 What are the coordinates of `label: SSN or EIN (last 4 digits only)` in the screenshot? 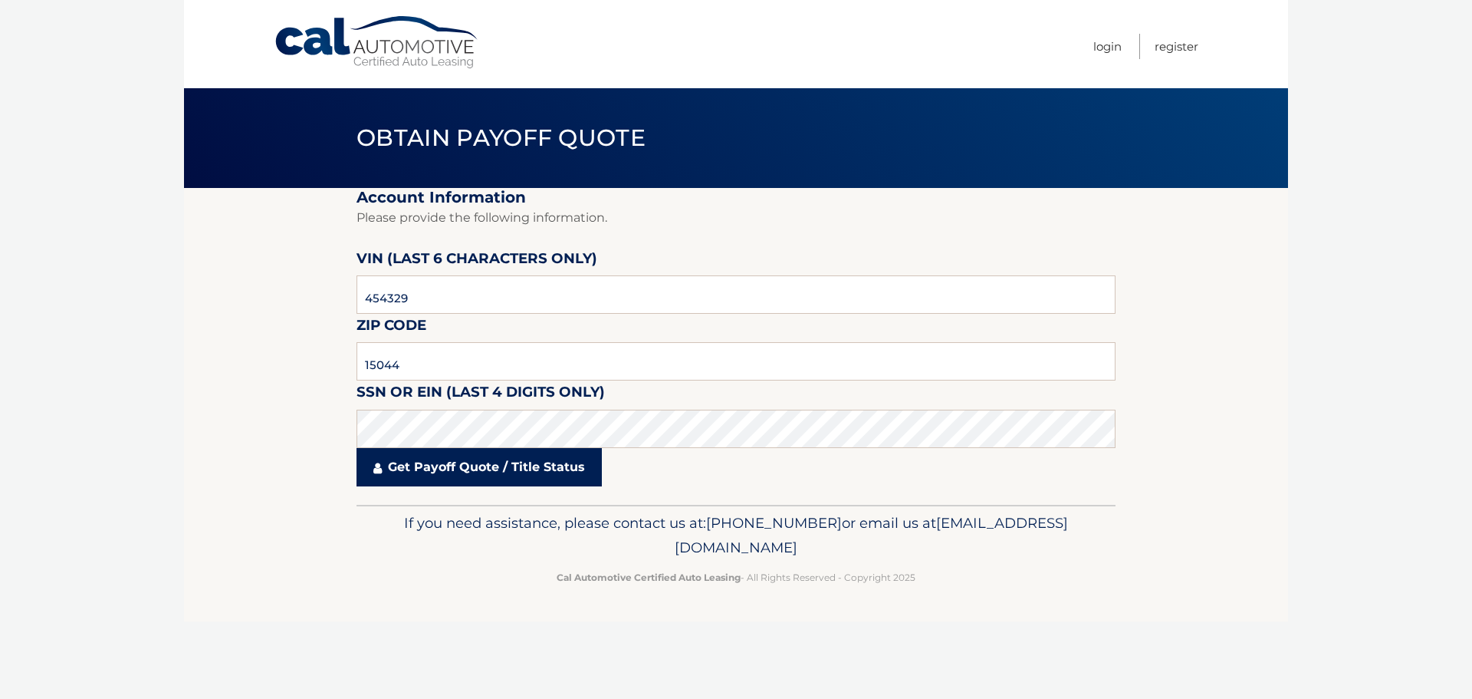 It's located at (481, 394).